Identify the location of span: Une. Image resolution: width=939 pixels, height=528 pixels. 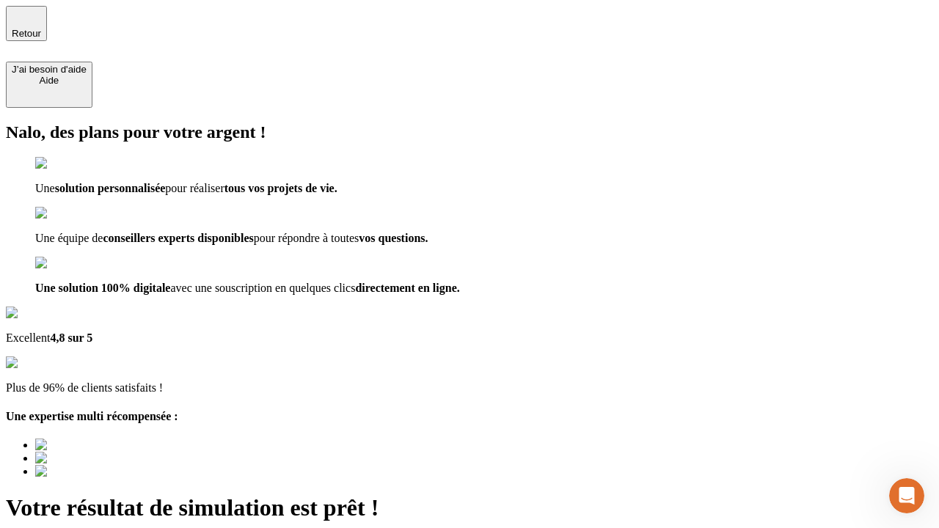
(45, 188).